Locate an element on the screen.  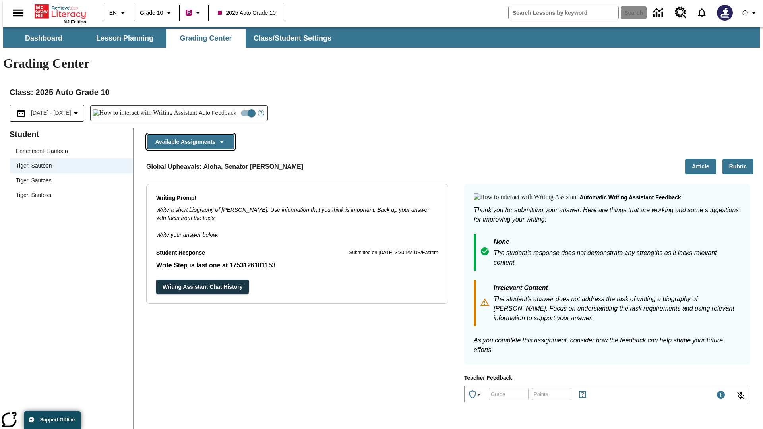
div: Home is located at coordinates (60, 14).